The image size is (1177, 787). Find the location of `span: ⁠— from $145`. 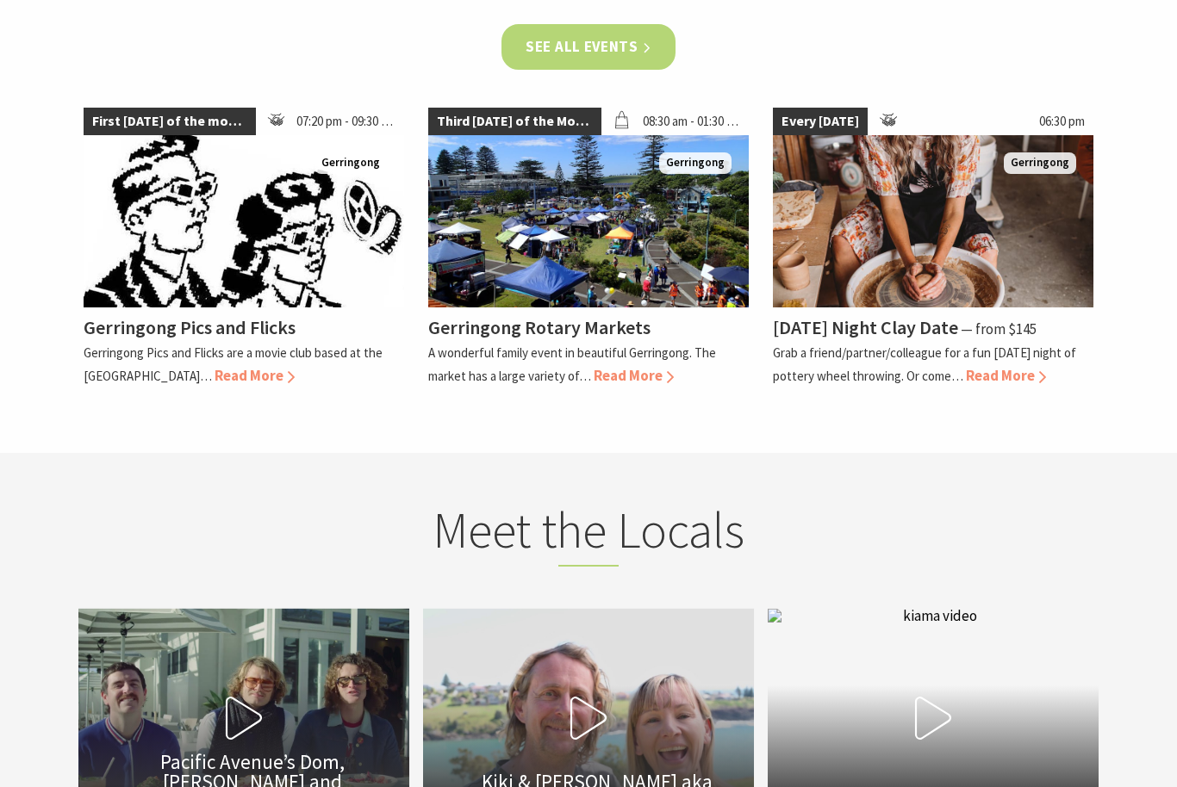

span: ⁠— from $145 is located at coordinates (998, 329).